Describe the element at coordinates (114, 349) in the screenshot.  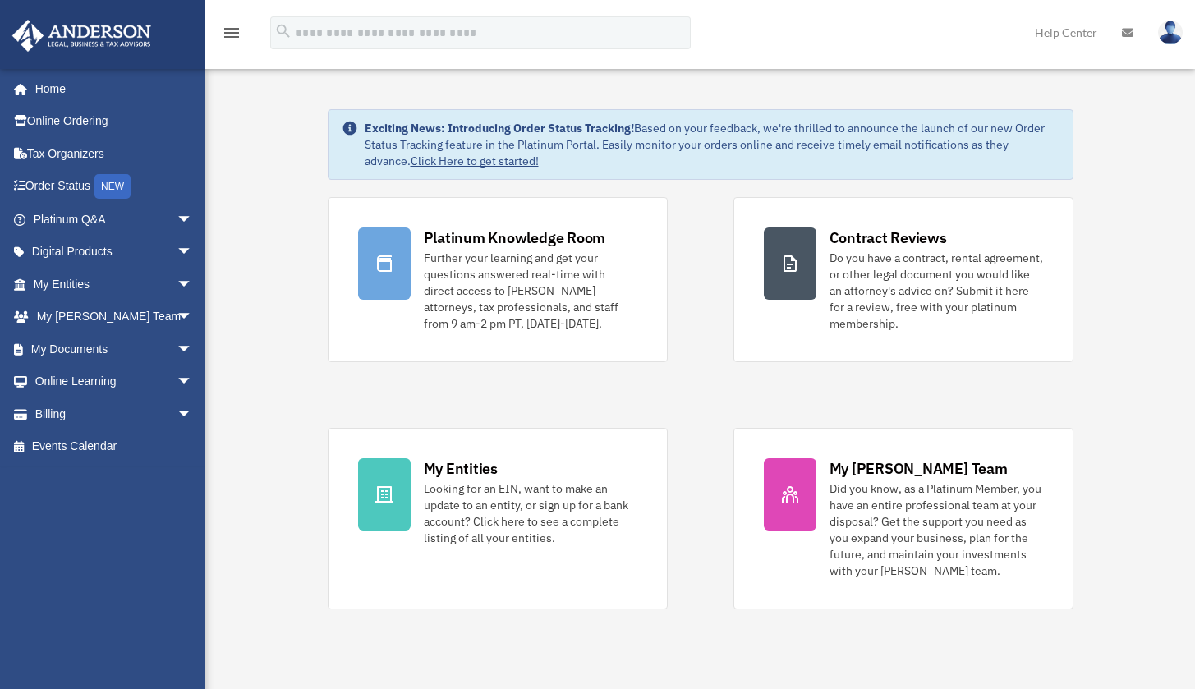
I see `a: My Documentsarrow_drop_down` at that location.